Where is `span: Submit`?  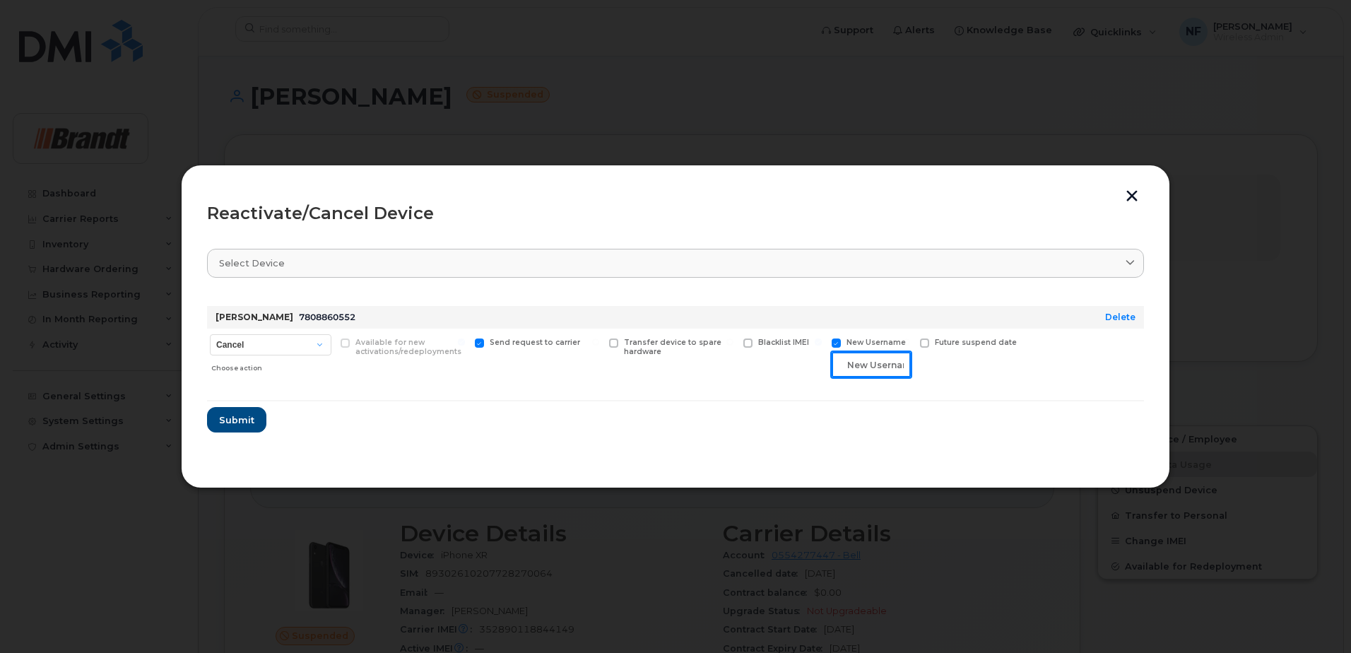
span: Submit is located at coordinates (237, 420).